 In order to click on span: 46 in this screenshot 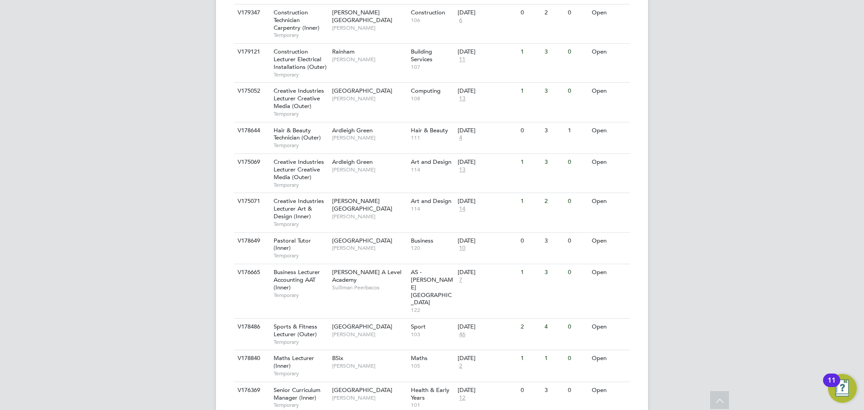, I will do `click(462, 334)`.